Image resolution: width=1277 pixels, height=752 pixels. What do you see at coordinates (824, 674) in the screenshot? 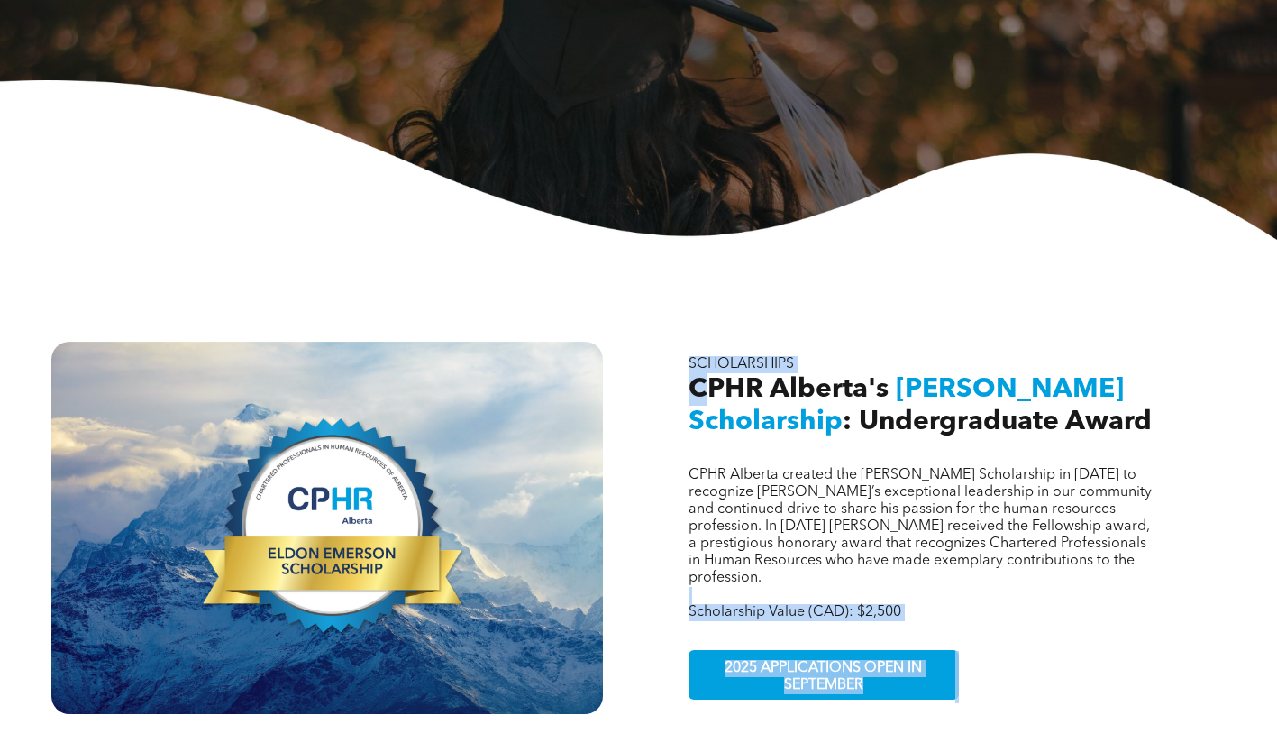
I see `a: 2025 APPLICATIONS OPEN IN SEPTEMBER` at bounding box center [824, 674].